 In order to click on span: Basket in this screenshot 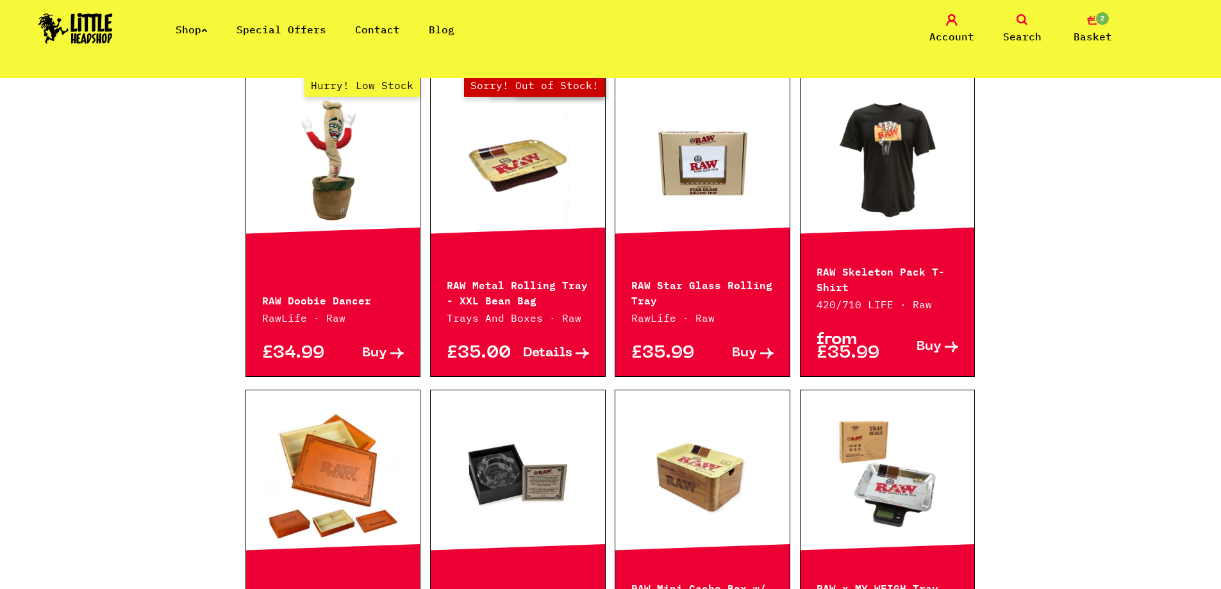, I will do `click(1093, 37)`.